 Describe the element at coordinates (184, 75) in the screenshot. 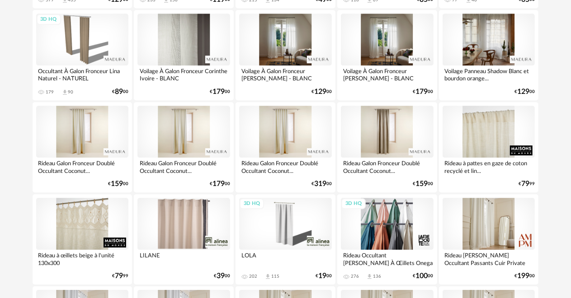

I see `div: Voilage À Galon Fronceur Corinthe Ivoire - BLANC` at that location.